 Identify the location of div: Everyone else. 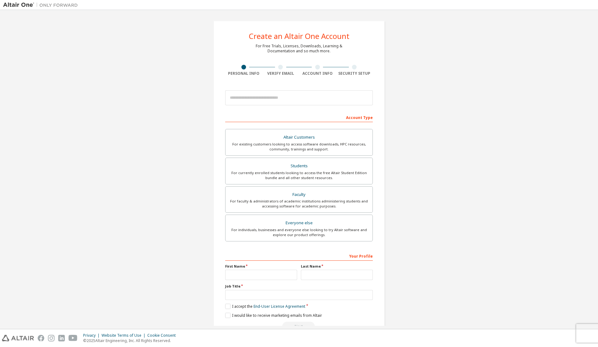
(299, 223).